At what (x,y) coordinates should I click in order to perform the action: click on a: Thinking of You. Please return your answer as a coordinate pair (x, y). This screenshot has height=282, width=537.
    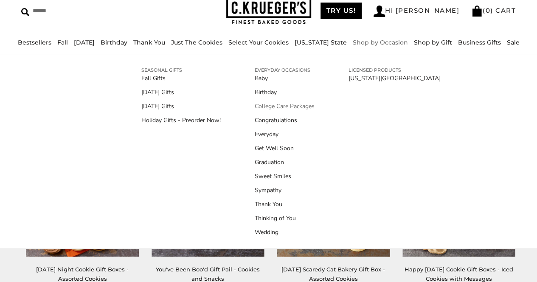
    Looking at the image, I should click on (285, 218).